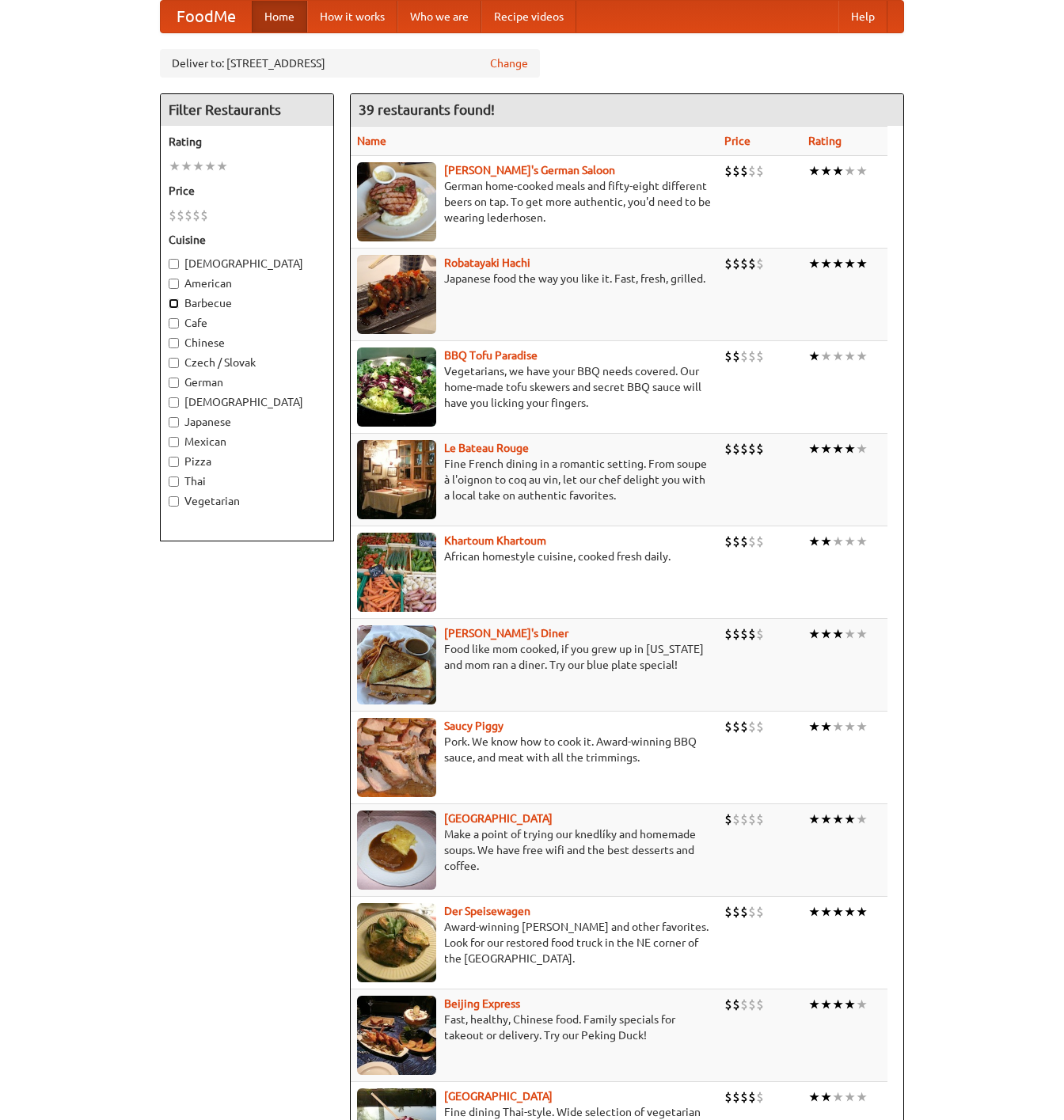  I want to click on img: speisewagen.jpg, so click(397, 943).